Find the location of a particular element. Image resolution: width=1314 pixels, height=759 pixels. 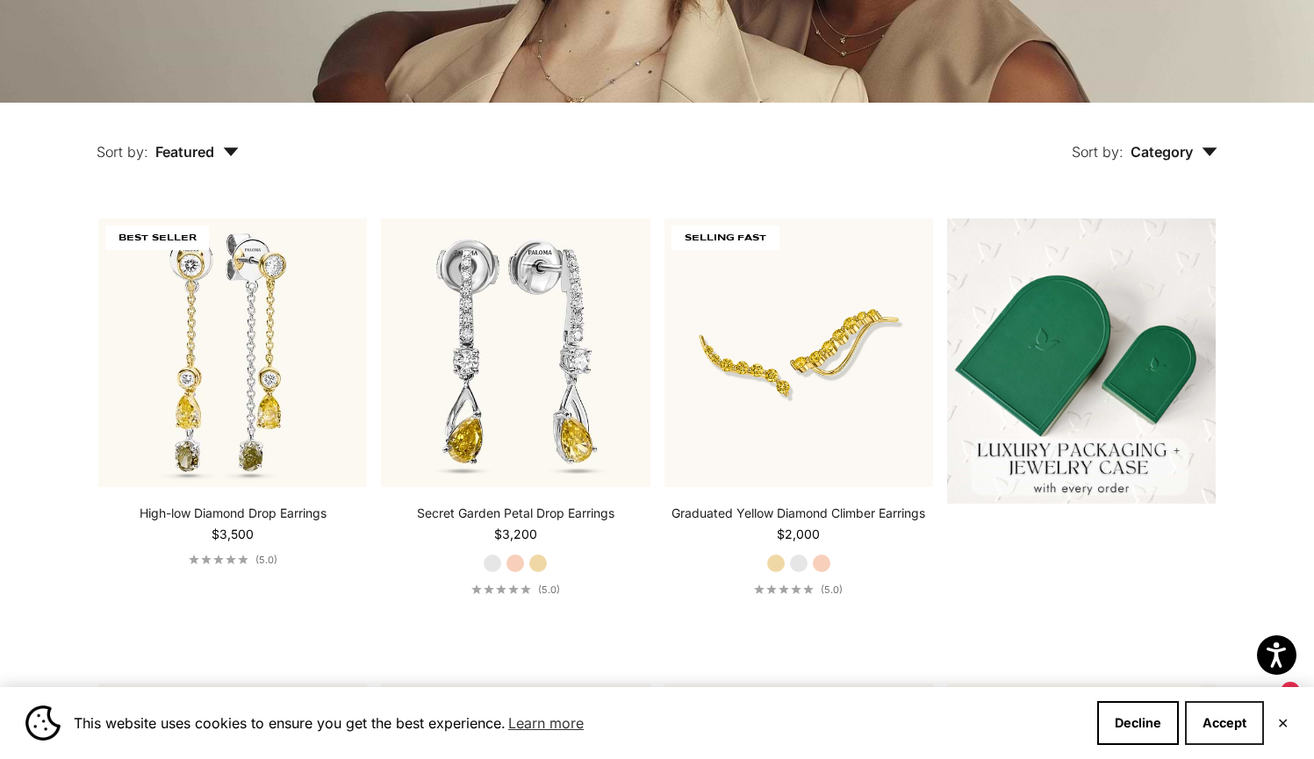

span: BEST SELLER is located at coordinates (157, 238).